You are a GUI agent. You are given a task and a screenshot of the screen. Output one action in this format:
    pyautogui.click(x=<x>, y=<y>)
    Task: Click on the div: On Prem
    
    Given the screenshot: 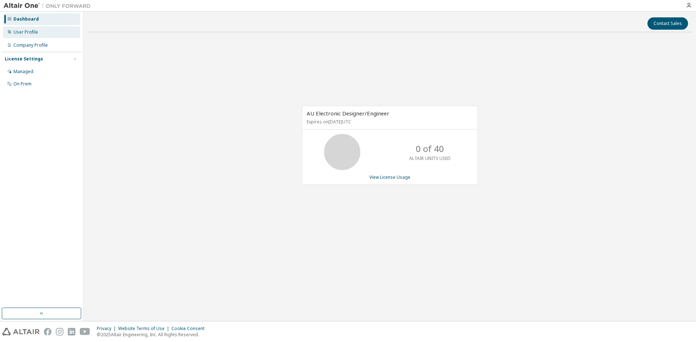 What is the action you would take?
    pyautogui.click(x=22, y=84)
    